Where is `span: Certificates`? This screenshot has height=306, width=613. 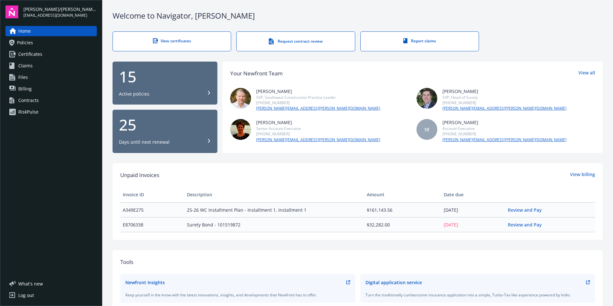
span: Certificates is located at coordinates (30, 54).